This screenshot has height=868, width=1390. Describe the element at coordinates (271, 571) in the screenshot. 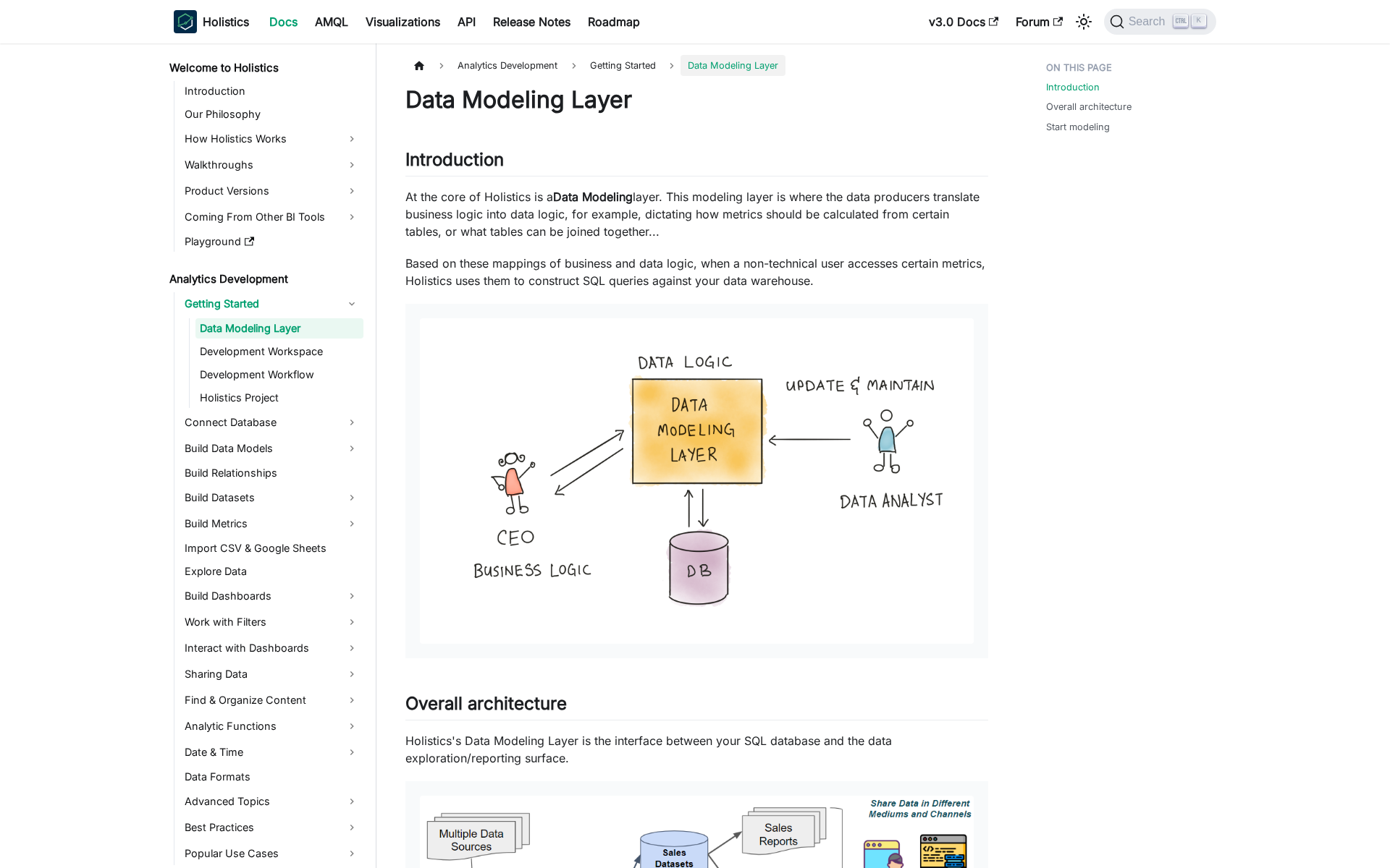

I see `a: Explore Data` at that location.